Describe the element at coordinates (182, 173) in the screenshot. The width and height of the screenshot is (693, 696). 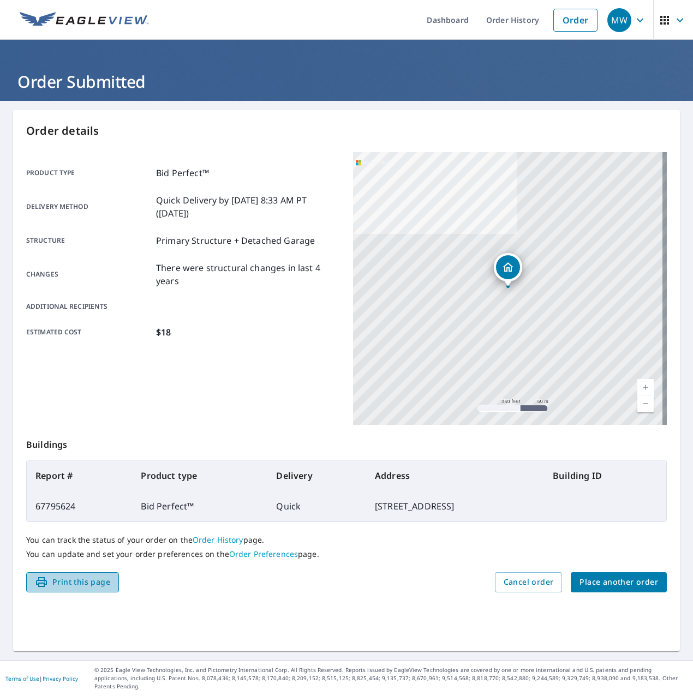
I see `p: Bid Perfect™` at that location.